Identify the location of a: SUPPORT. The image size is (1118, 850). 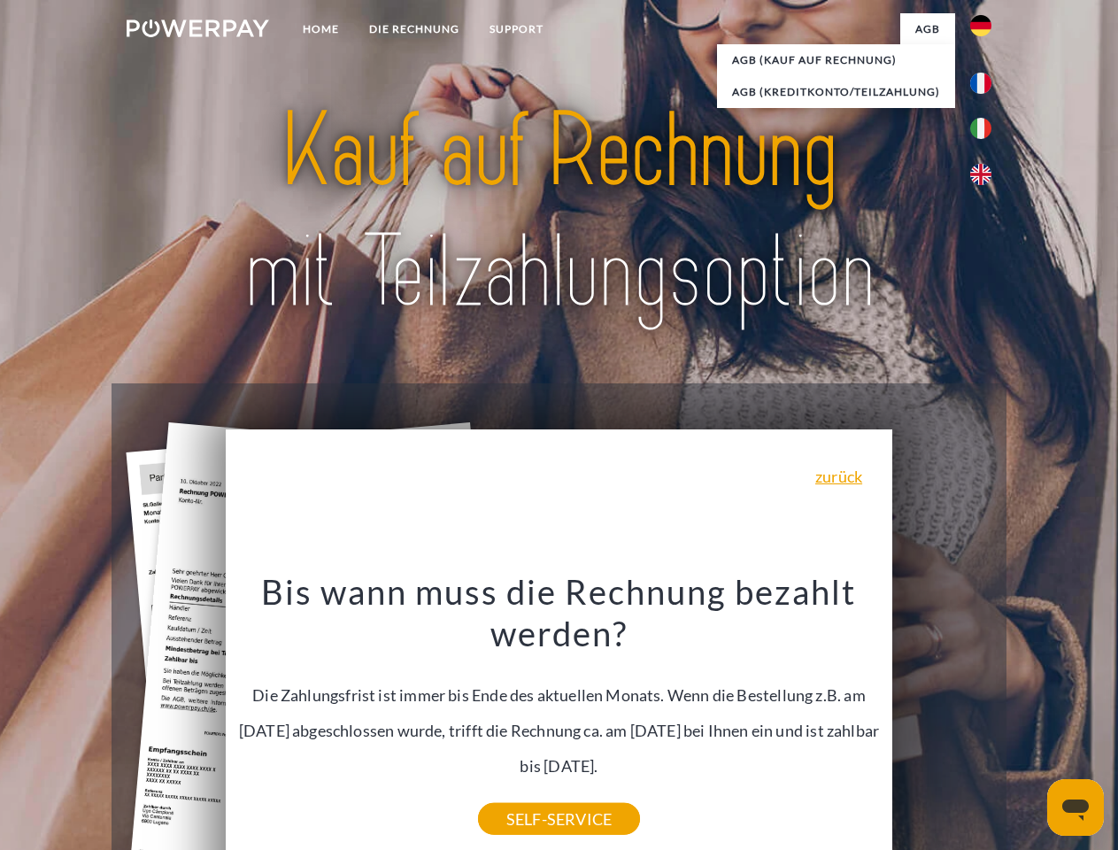
(516, 29).